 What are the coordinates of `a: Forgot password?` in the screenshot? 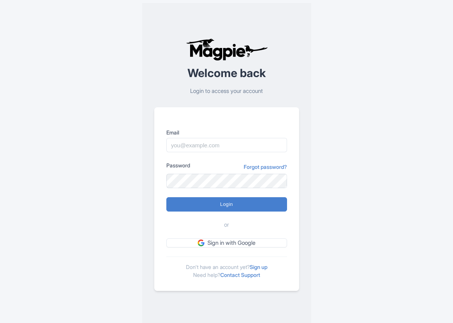 It's located at (265, 166).